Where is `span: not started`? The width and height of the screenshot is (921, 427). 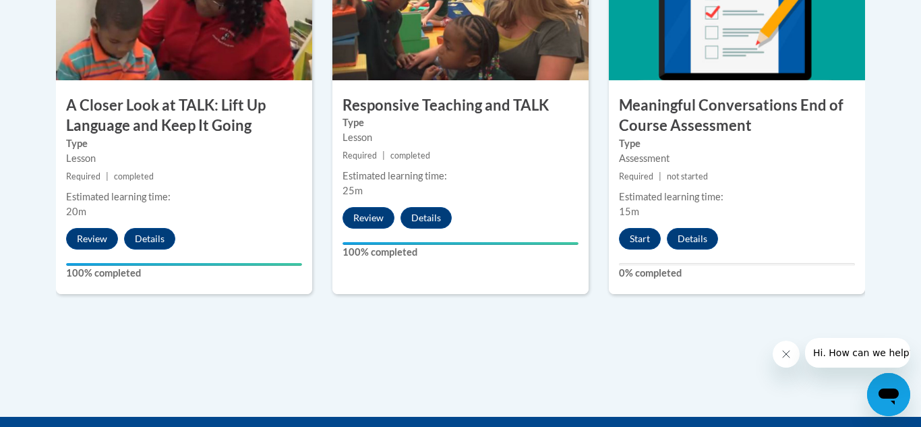 span: not started is located at coordinates (687, 176).